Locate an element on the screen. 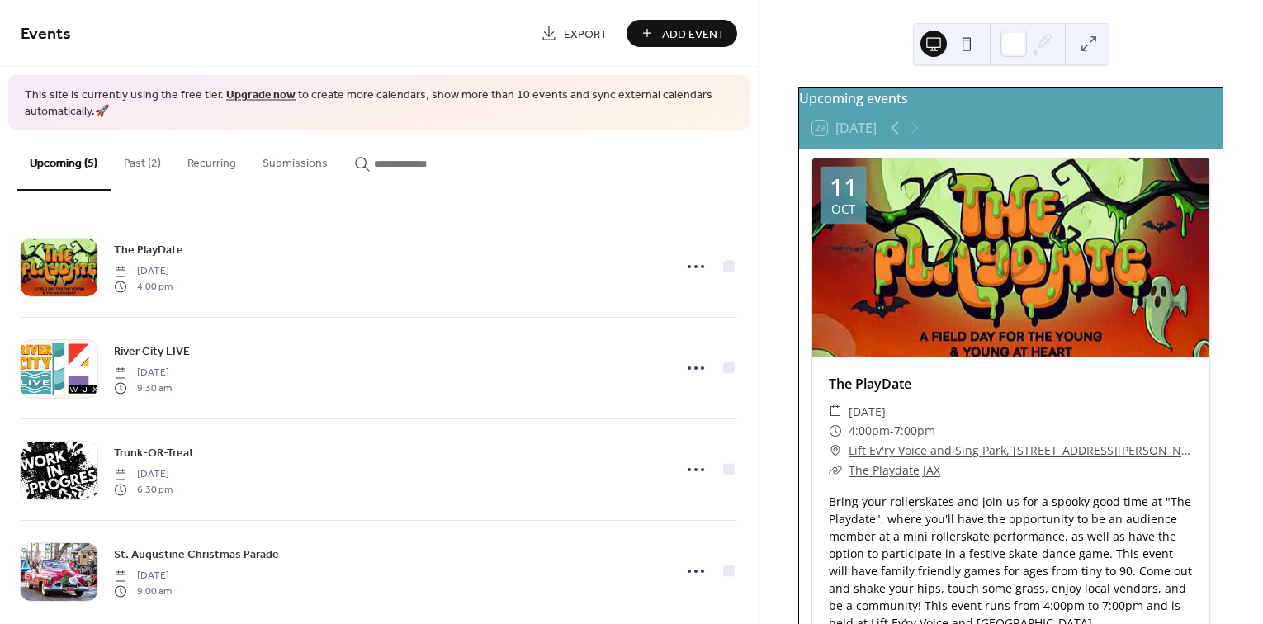  button: Past (2) is located at coordinates (142, 159).